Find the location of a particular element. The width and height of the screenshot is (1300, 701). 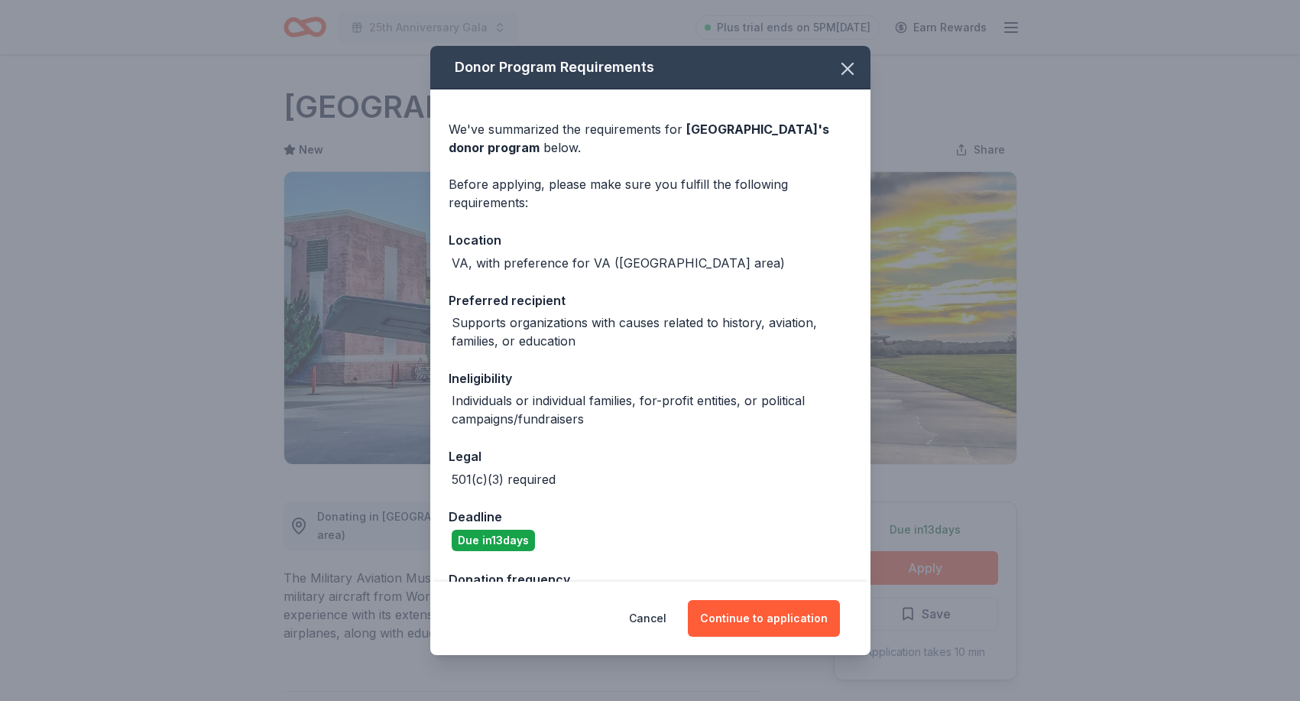

button: Cancel is located at coordinates (648, 619).